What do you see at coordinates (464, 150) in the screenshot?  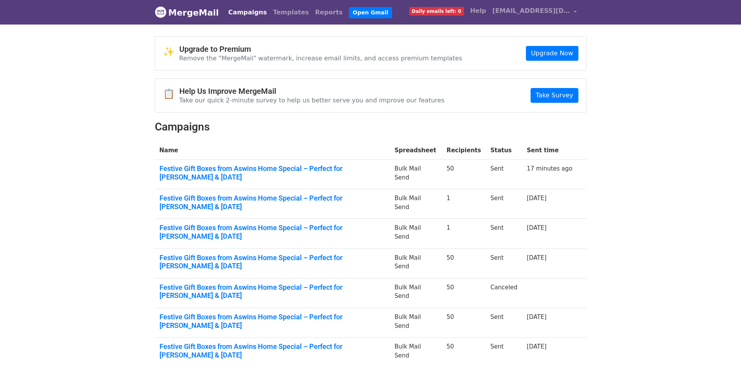 I see `th: Recipients` at bounding box center [464, 150].